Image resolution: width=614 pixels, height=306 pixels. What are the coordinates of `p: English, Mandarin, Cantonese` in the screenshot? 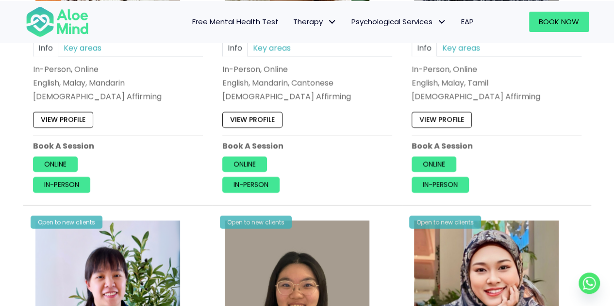 It's located at (307, 83).